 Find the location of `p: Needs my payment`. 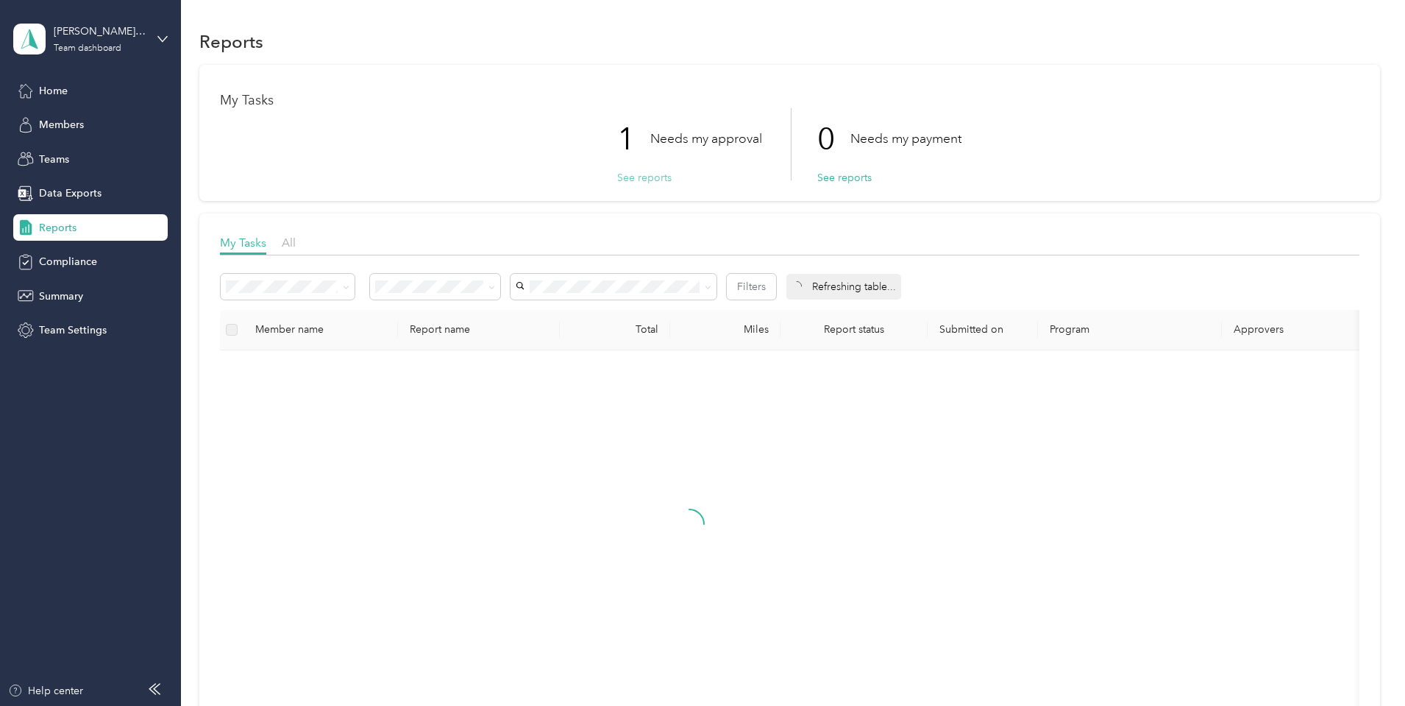

p: Needs my payment is located at coordinates (906, 138).